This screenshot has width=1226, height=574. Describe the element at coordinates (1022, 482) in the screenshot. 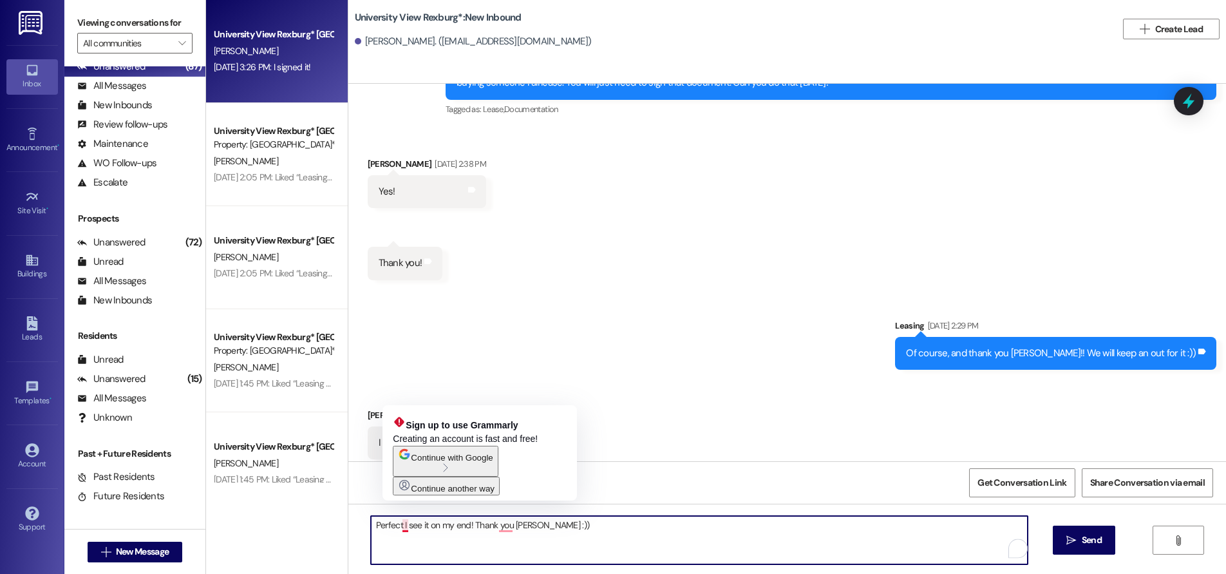

I see `button: Get Conversation Link` at that location.